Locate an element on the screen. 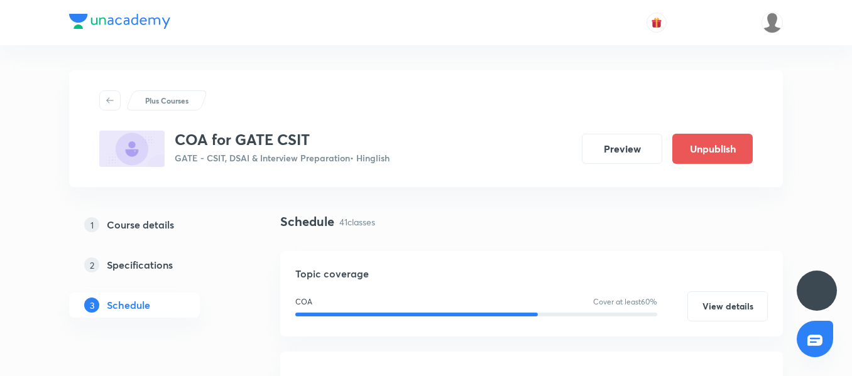  a: Company Logo is located at coordinates (119, 23).